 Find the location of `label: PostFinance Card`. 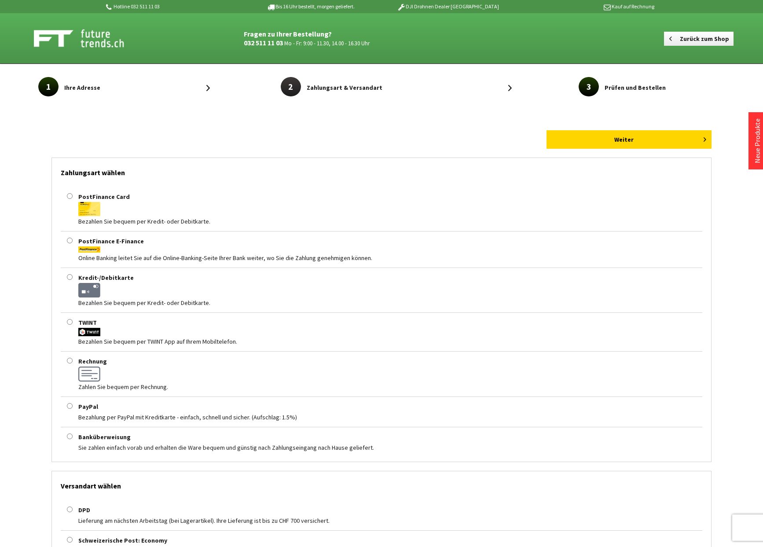

label: PostFinance Card is located at coordinates (104, 197).